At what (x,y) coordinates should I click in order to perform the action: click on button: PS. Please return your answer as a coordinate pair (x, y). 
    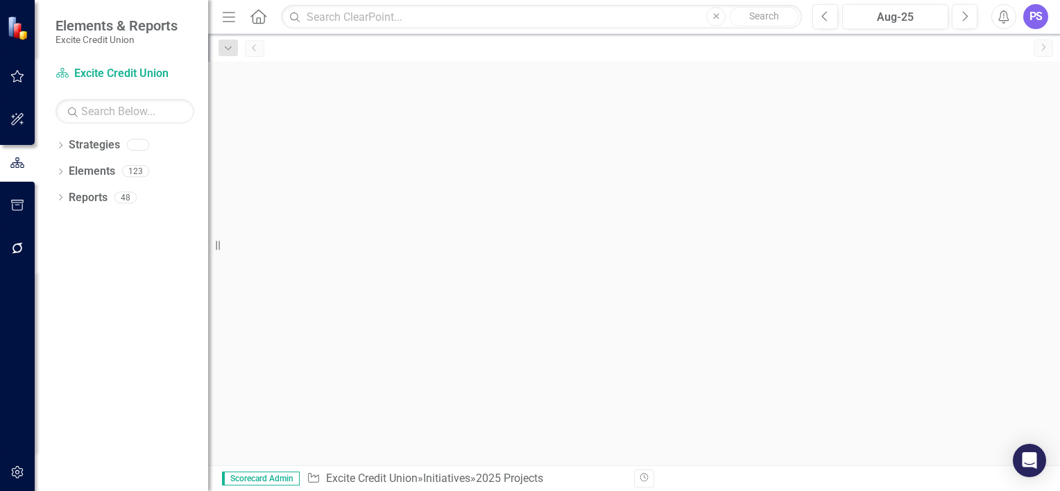
    Looking at the image, I should click on (1035, 17).